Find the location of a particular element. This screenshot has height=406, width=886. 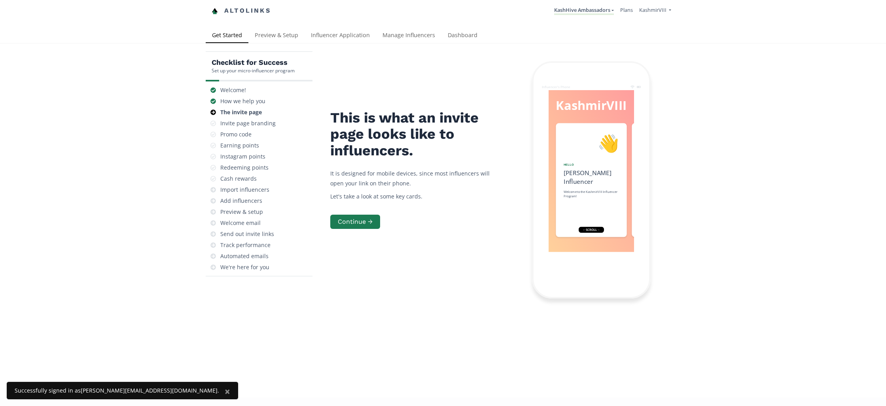

div: ← scroll → is located at coordinates (591, 229).